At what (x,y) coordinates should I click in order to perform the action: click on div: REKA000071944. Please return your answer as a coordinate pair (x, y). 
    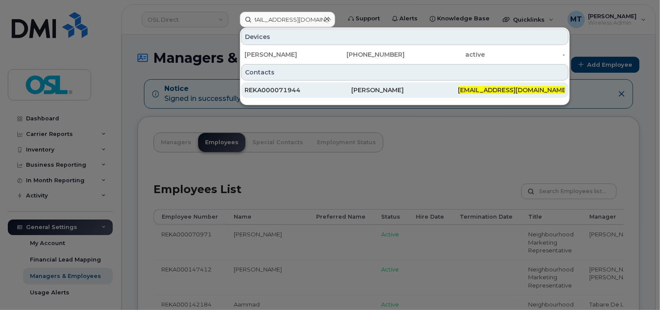
    Looking at the image, I should click on (298, 90).